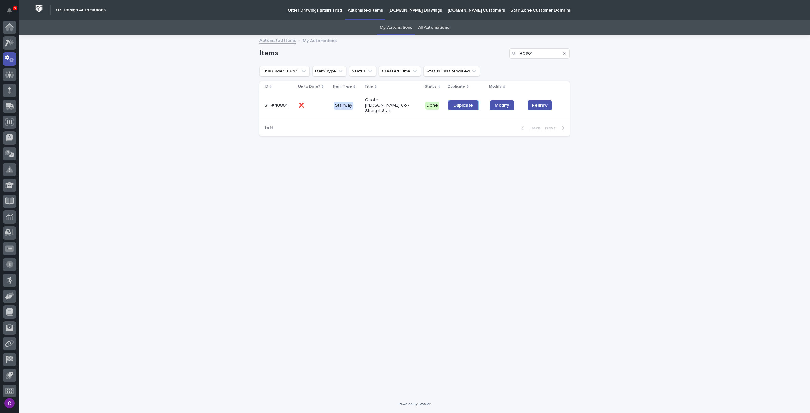 The height and width of the screenshot is (413, 810). Describe the element at coordinates (432, 105) in the screenshot. I see `div: Done` at that location.